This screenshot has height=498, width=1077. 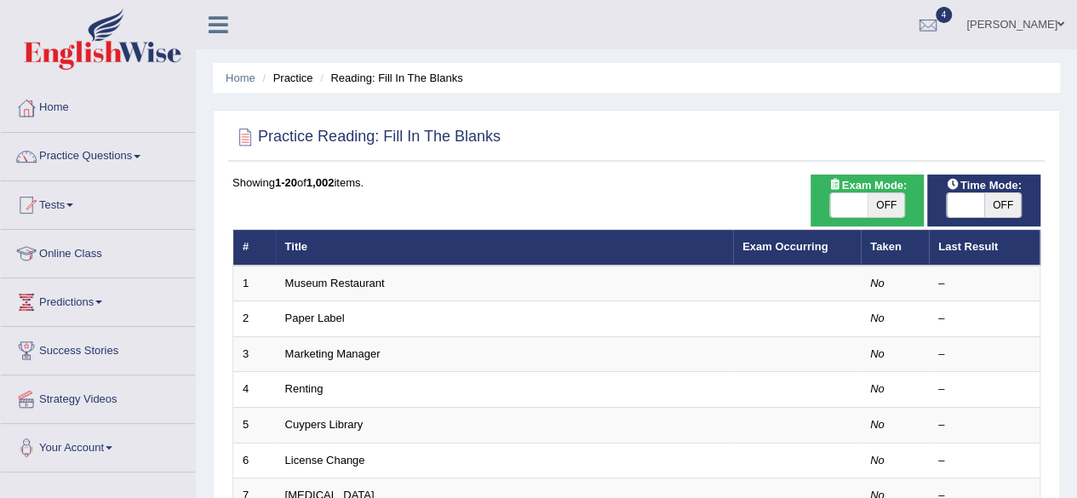 I want to click on div: Showing of items., so click(x=636, y=182).